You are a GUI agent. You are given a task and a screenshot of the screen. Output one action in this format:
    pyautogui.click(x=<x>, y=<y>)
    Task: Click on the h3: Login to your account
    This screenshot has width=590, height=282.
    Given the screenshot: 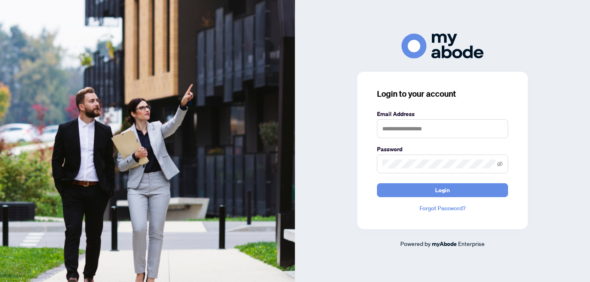 What is the action you would take?
    pyautogui.click(x=442, y=94)
    